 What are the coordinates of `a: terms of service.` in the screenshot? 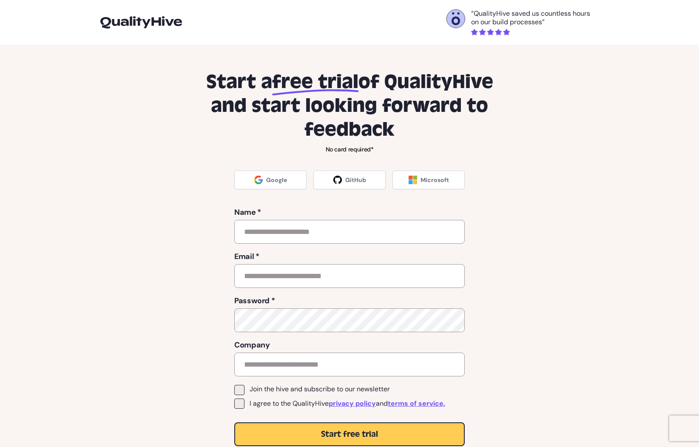 It's located at (416, 403).